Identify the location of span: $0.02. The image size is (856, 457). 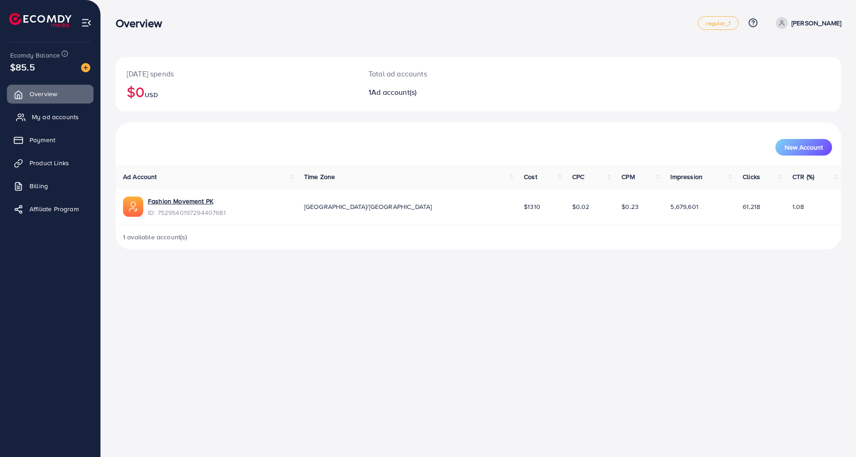
(581, 207).